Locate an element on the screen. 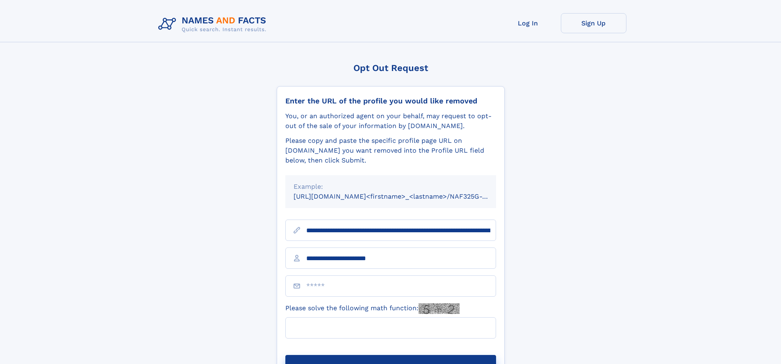 The image size is (781, 364). a: Log In is located at coordinates (528, 23).